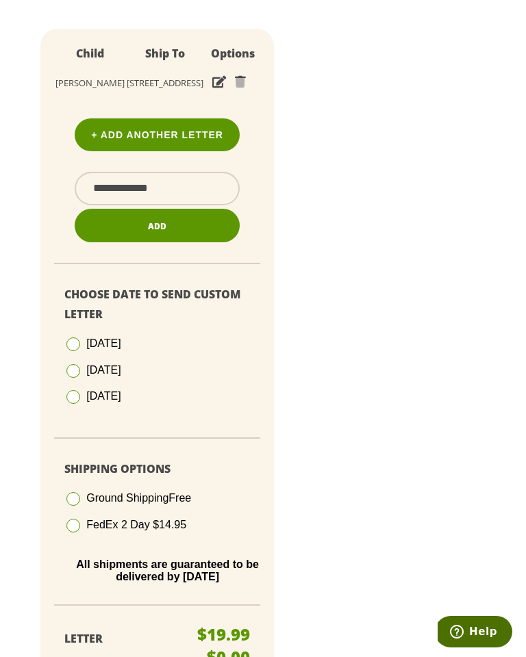  What do you see at coordinates (157, 469) in the screenshot?
I see `p: Shipping Options` at bounding box center [157, 469].